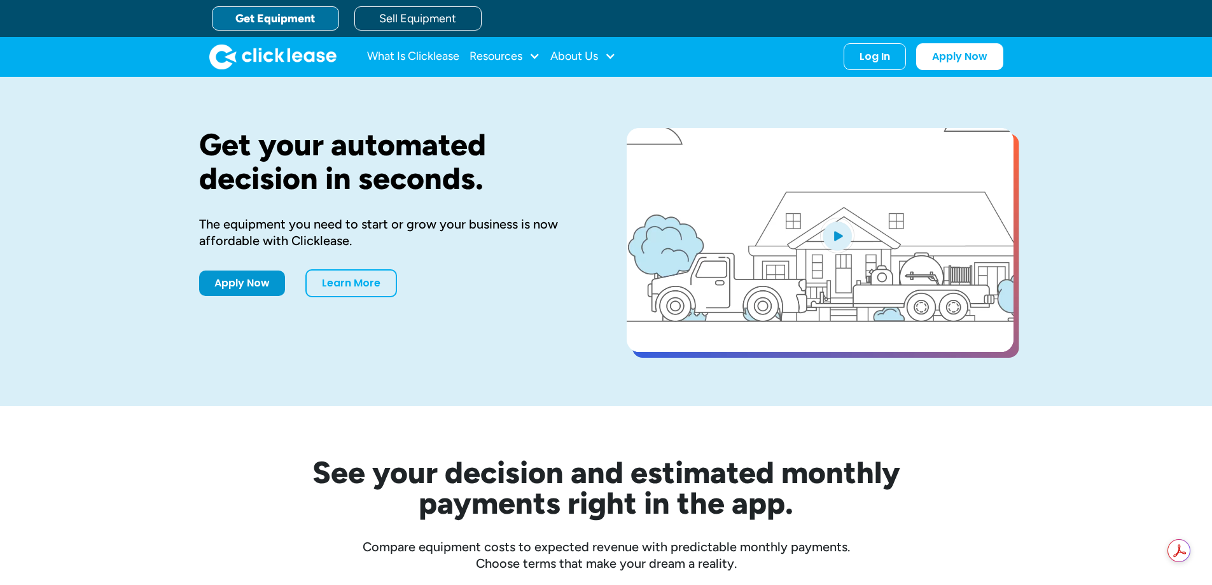 This screenshot has height=585, width=1212. I want to click on a: home, so click(273, 57).